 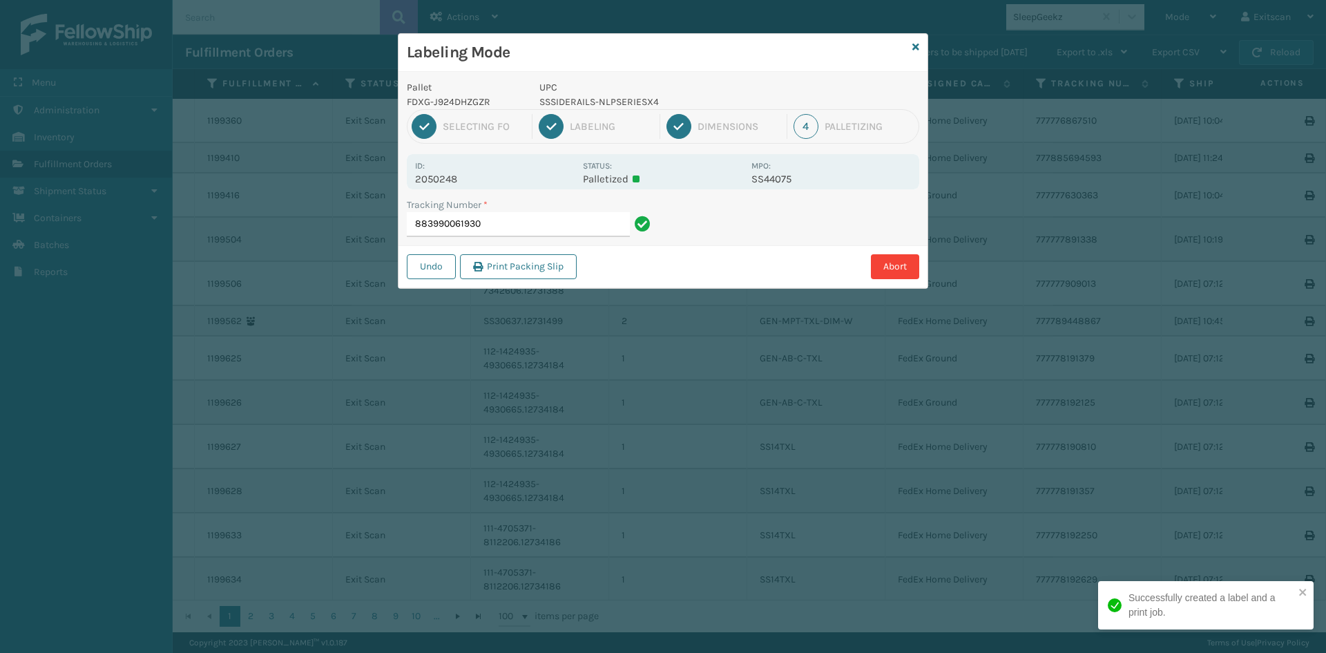 I want to click on p: SSSIDERAILS-NLPSERIESX4, so click(x=641, y=102).